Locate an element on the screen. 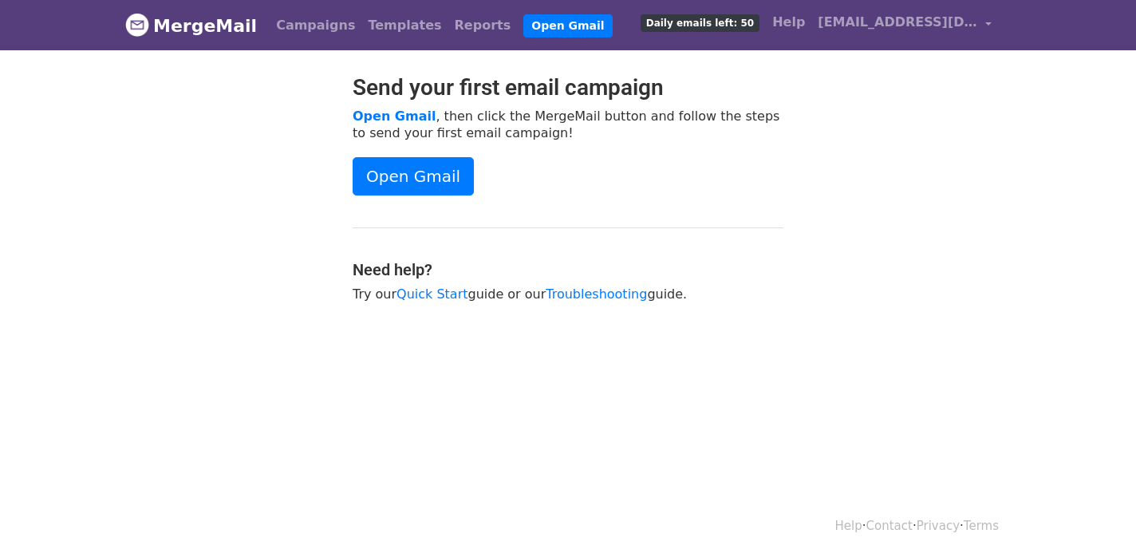 The image size is (1136, 557). a: Troubleshooting is located at coordinates (596, 294).